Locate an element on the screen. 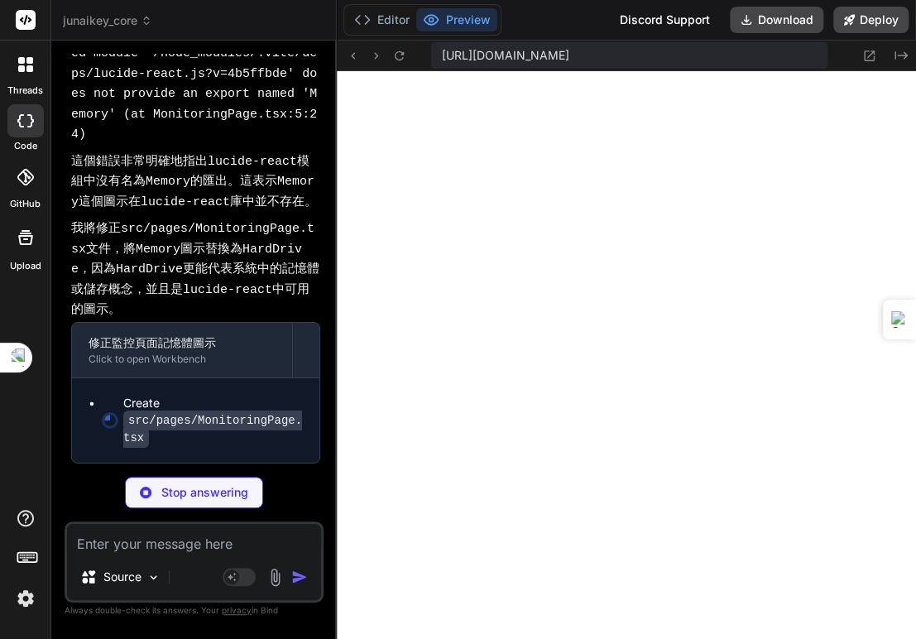 Image resolution: width=916 pixels, height=639 pixels. label: GitHub is located at coordinates (25, 204).